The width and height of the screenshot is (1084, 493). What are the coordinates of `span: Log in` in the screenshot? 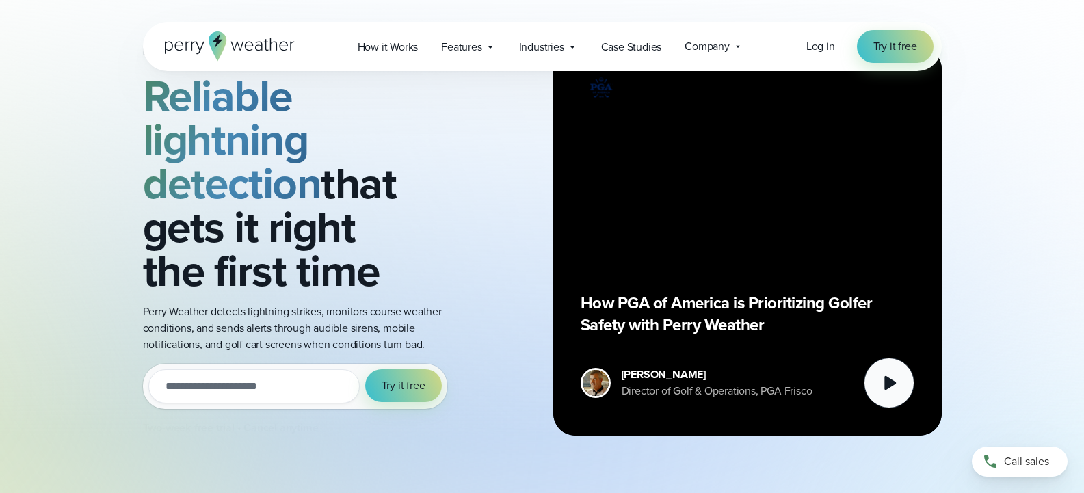 It's located at (821, 46).